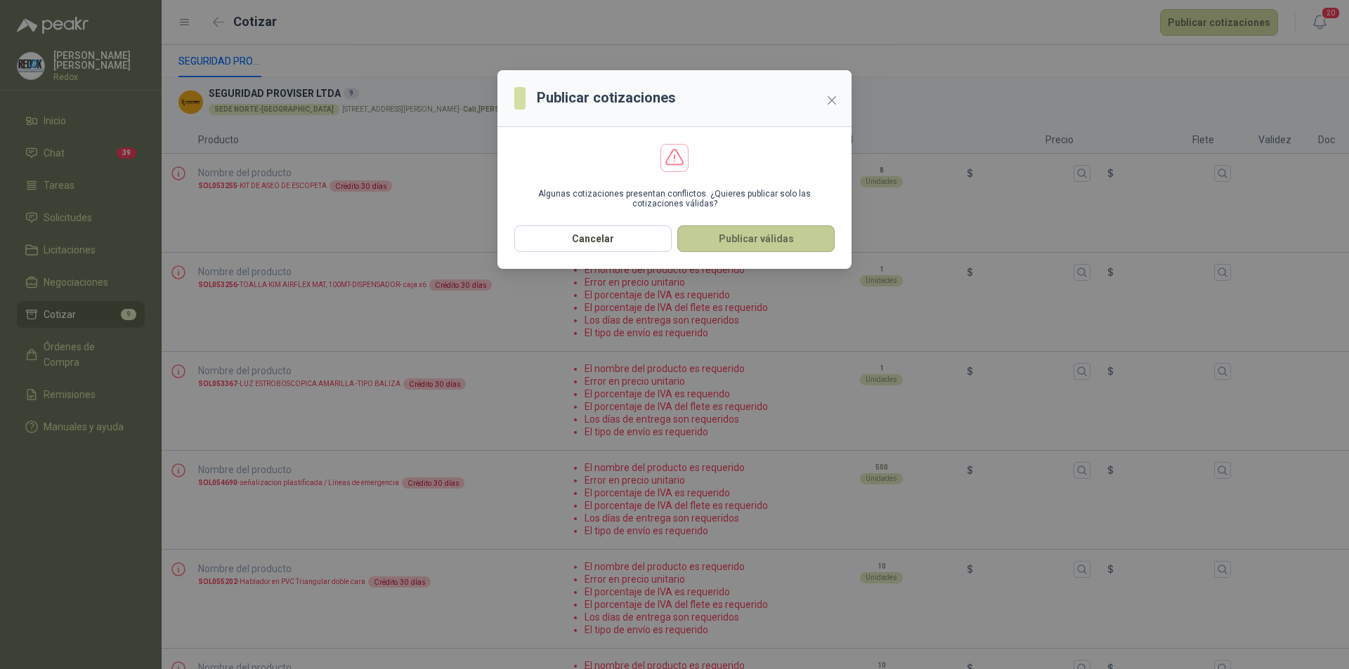 The width and height of the screenshot is (1349, 669). Describe the element at coordinates (593, 239) in the screenshot. I see `button: Cancelar` at that location.